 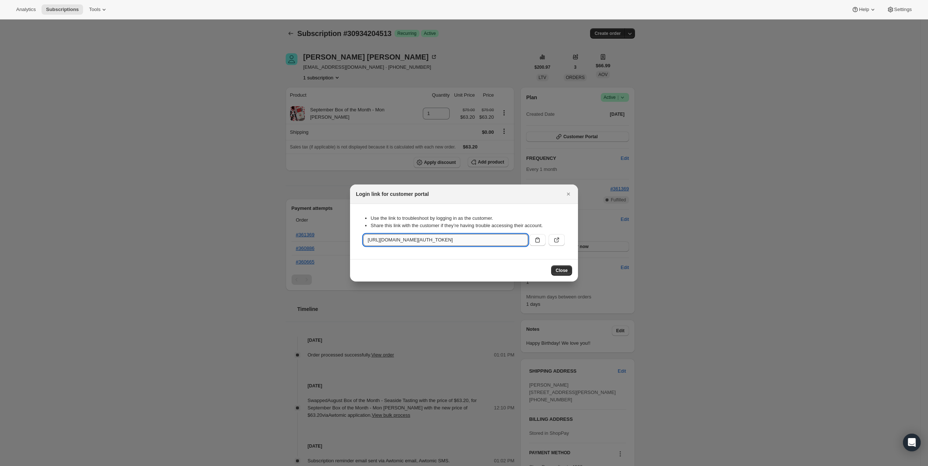 What do you see at coordinates (392, 194) in the screenshot?
I see `h2: Login link for customer portal` at bounding box center [392, 194].